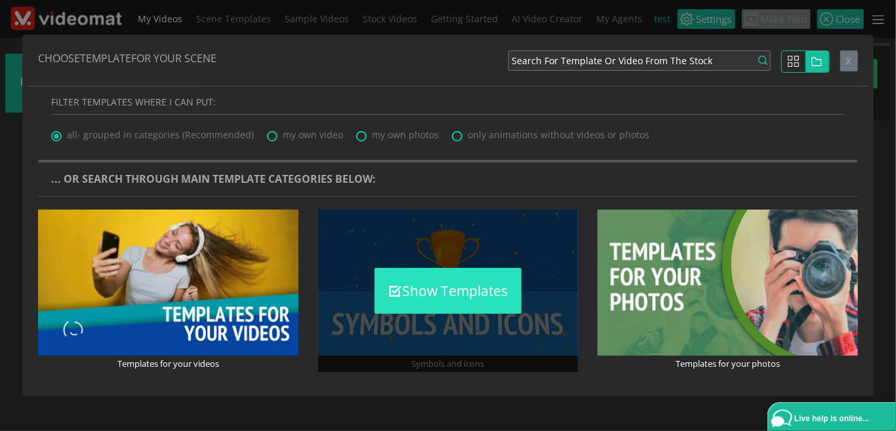  I want to click on span: all, so click(160, 134).